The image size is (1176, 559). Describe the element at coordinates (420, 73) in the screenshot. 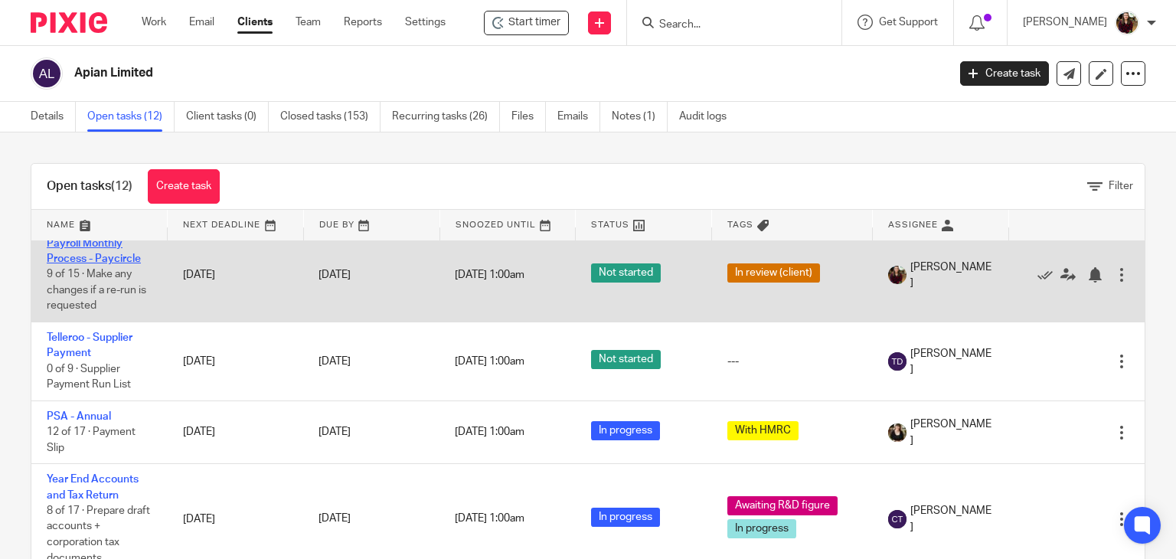

I see `h2: Apian Limited` at that location.